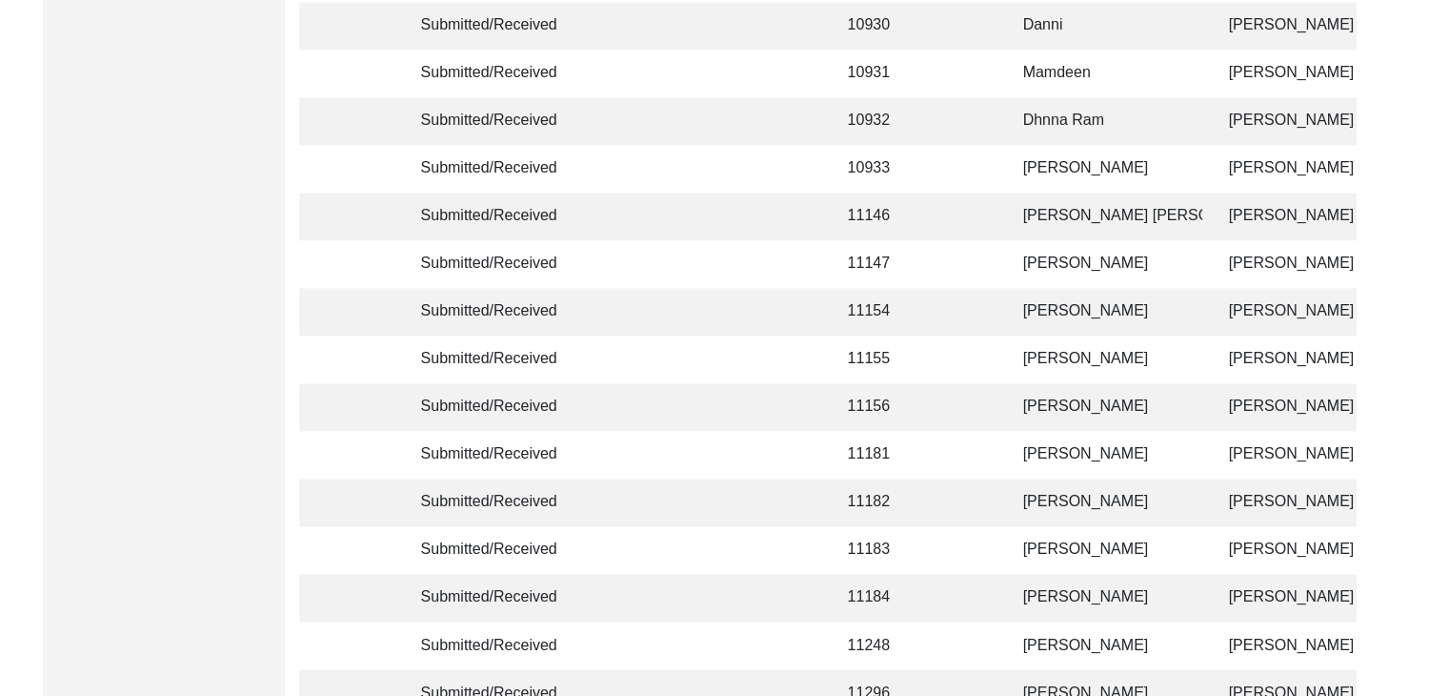  I want to click on td: 11147, so click(880, 264).